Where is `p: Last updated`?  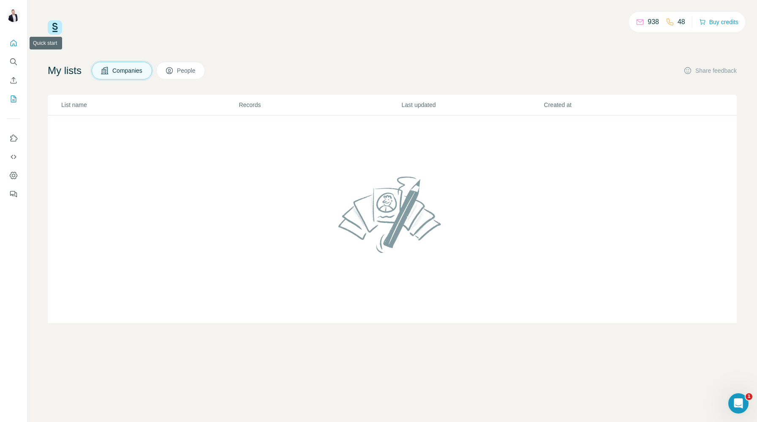 p: Last updated is located at coordinates (472, 105).